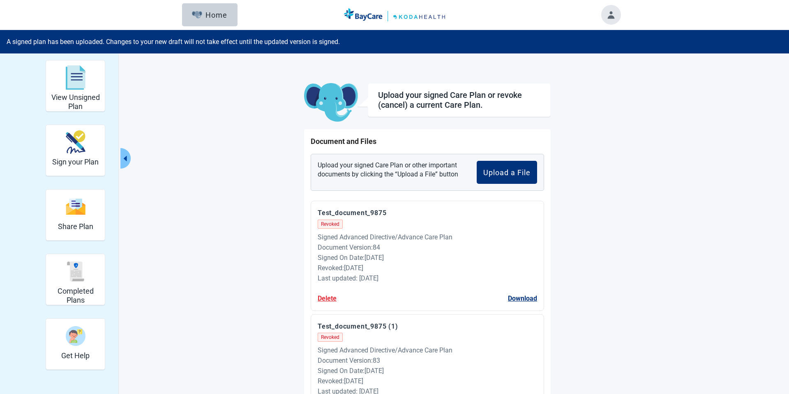 The image size is (789, 394). Describe the element at coordinates (75, 295) in the screenshot. I see `h2: Completed Plans` at that location.